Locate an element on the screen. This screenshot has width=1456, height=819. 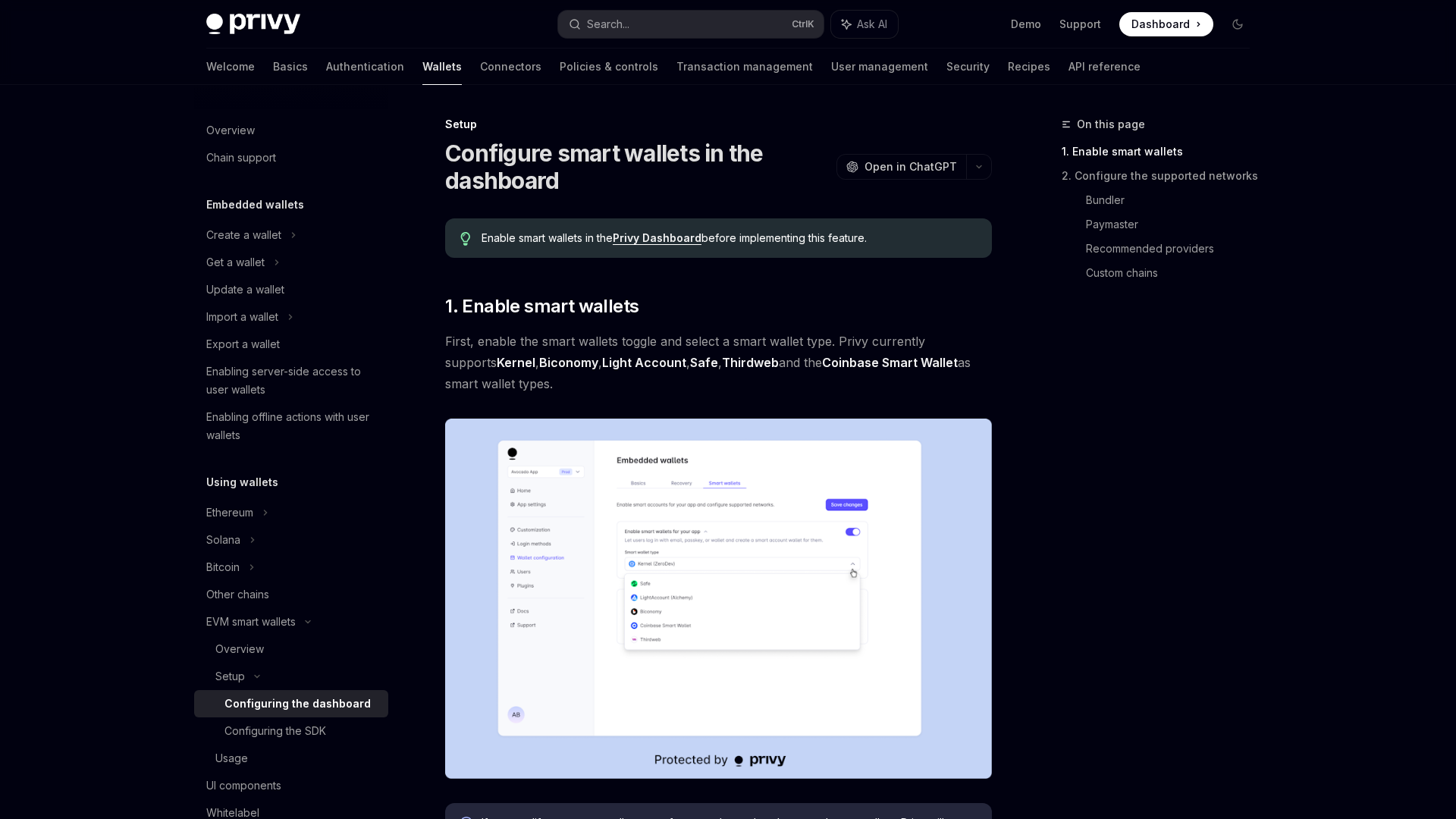
div: Solana is located at coordinates (223, 540).